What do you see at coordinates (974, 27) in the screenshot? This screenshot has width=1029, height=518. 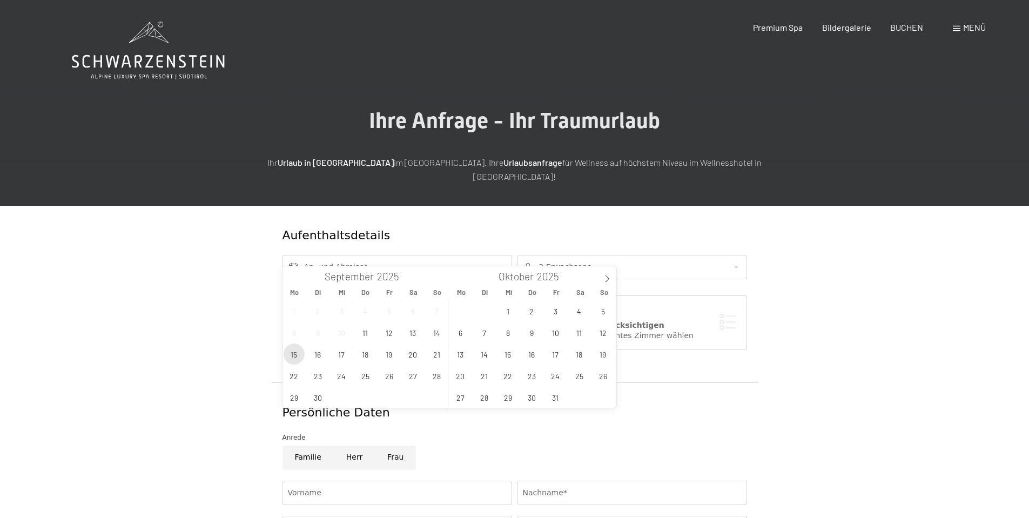 I see `span: Menü` at bounding box center [974, 27].